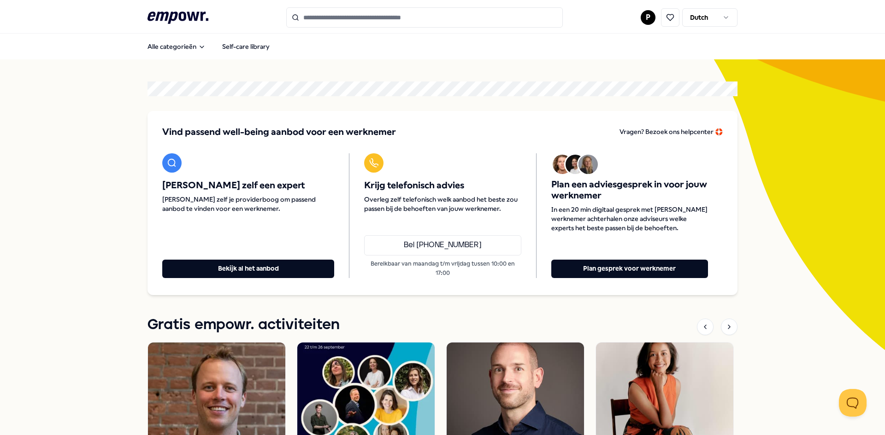  What do you see at coordinates (442, 269) in the screenshot?
I see `p: Bereikbaar van maandag t/m vrijdag tussen 10:00 en 17:00` at bounding box center [442, 269].